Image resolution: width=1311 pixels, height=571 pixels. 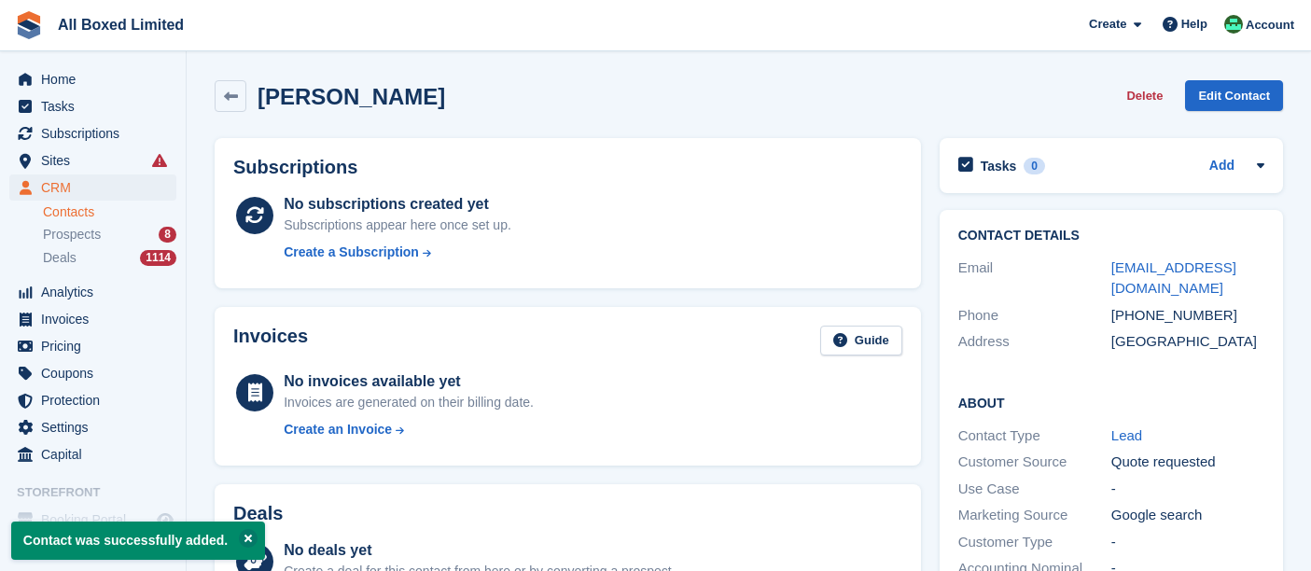 What do you see at coordinates (109, 234) in the screenshot?
I see `a: Prospects 8` at bounding box center [109, 234].